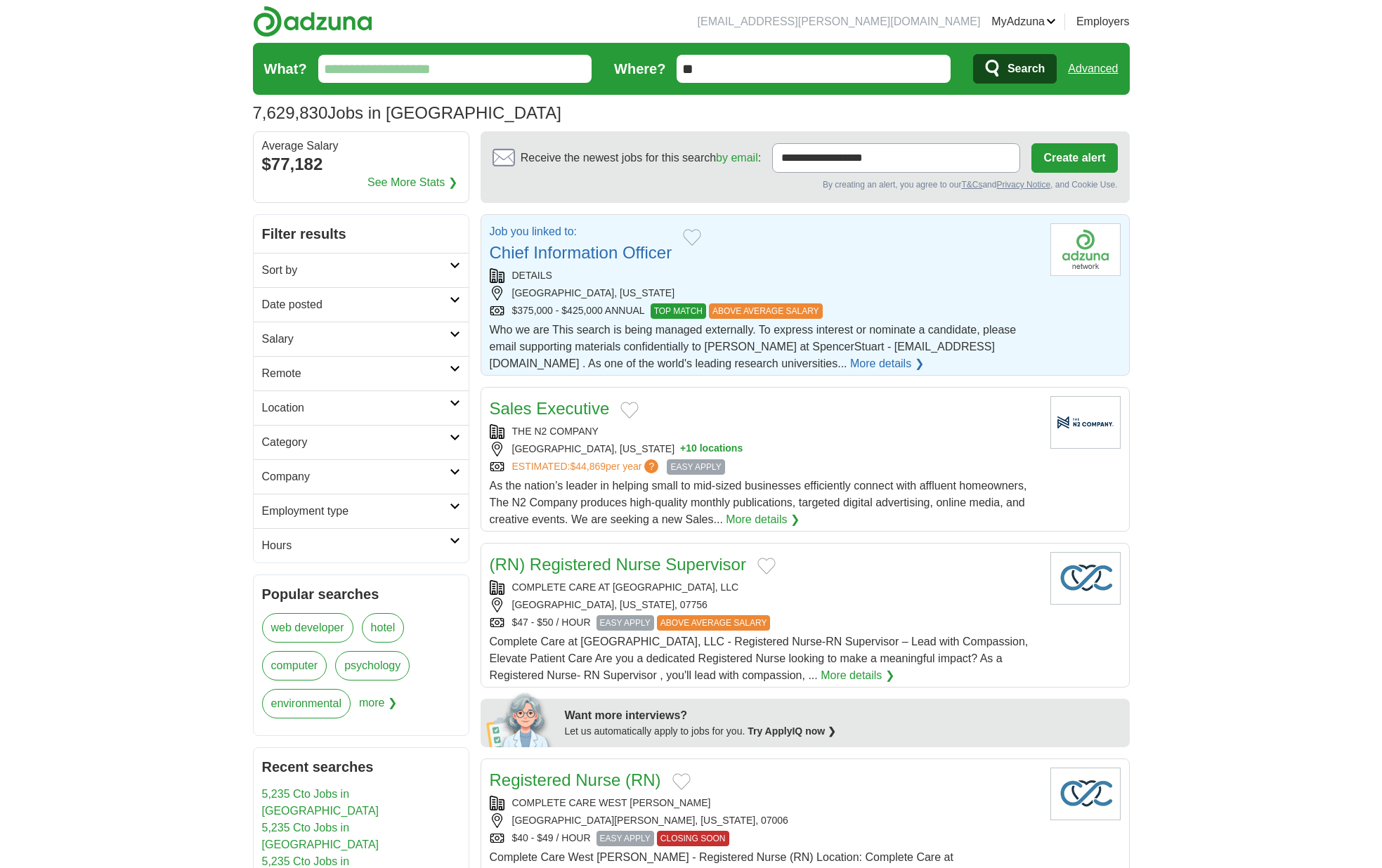 This screenshot has width=1382, height=868. What do you see at coordinates (356, 443) in the screenshot?
I see `h2: Category` at bounding box center [356, 443].